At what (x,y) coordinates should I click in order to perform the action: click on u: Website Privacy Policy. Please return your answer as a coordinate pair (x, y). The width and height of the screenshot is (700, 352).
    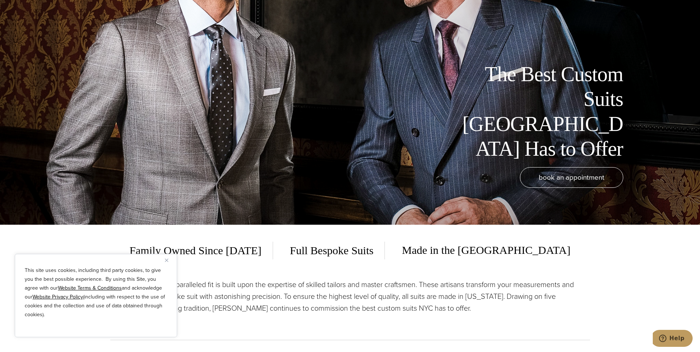
    Looking at the image, I should click on (58, 297).